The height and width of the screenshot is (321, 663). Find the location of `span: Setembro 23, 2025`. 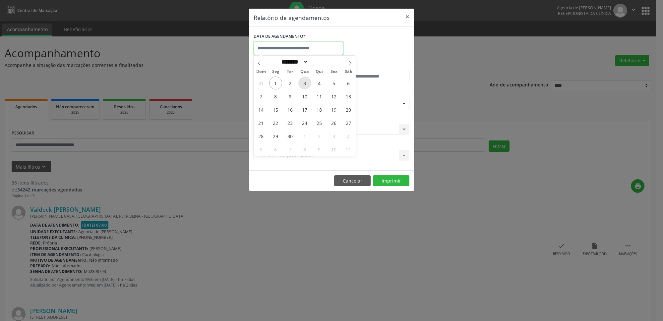

span: Setembro 23, 2025 is located at coordinates (290, 123).